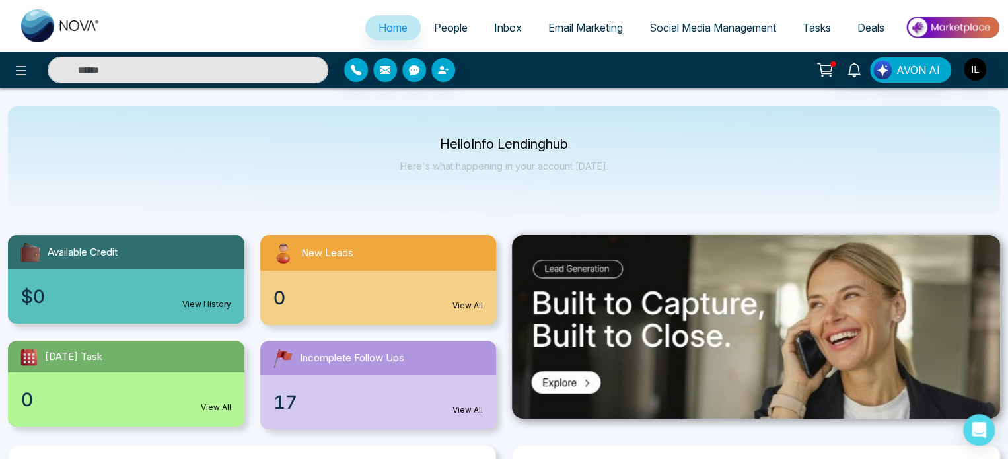 Image resolution: width=1008 pixels, height=459 pixels. I want to click on img: todayTask.svg, so click(29, 357).